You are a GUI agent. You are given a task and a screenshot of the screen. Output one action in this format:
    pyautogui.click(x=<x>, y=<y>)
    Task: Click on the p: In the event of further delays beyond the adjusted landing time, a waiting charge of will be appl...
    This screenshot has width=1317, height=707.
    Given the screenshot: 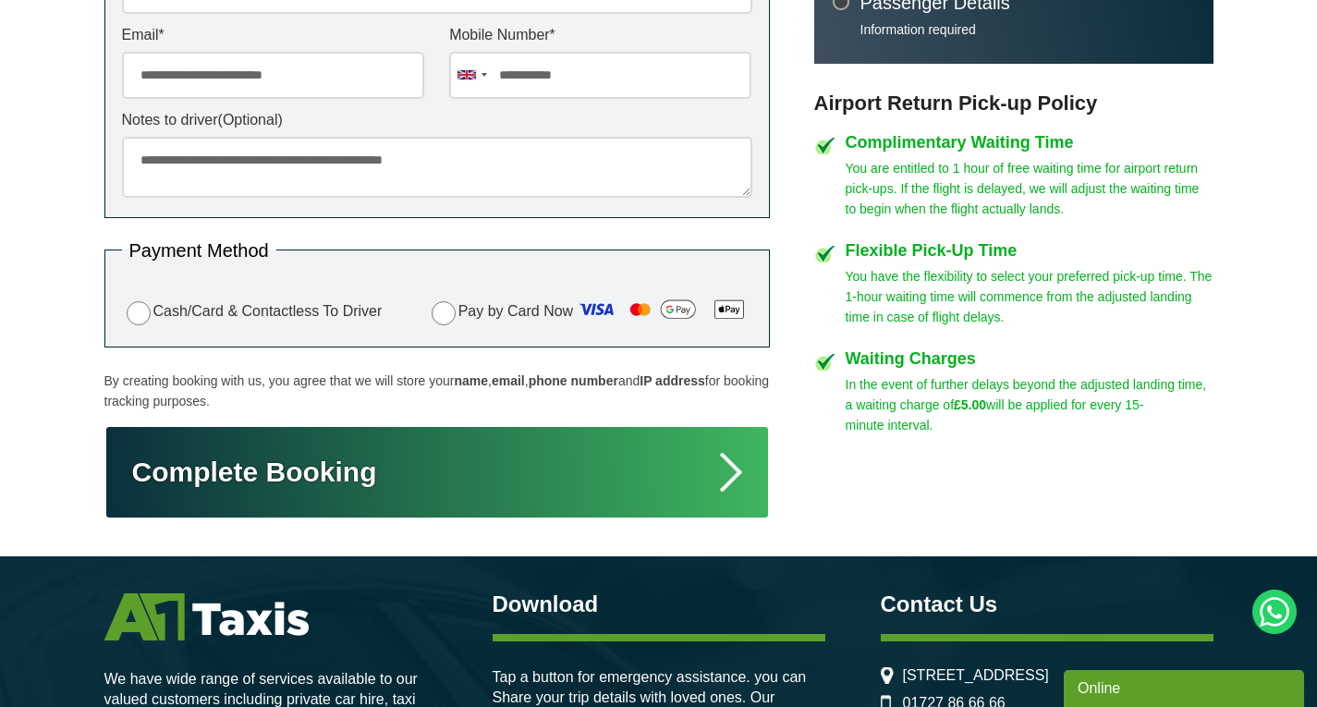 What is the action you would take?
    pyautogui.click(x=1030, y=405)
    